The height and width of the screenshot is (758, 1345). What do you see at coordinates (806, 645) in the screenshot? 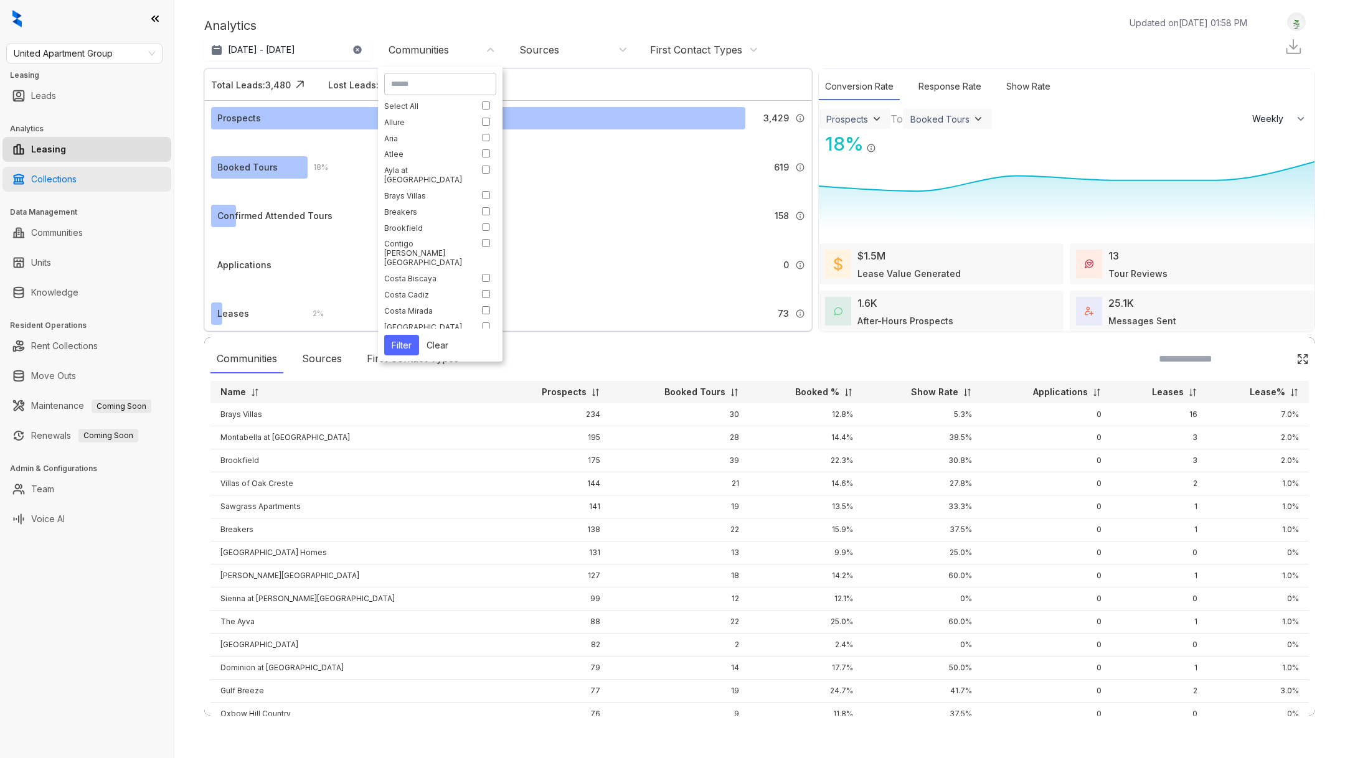
I see `td: 2.4%` at bounding box center [806, 645].